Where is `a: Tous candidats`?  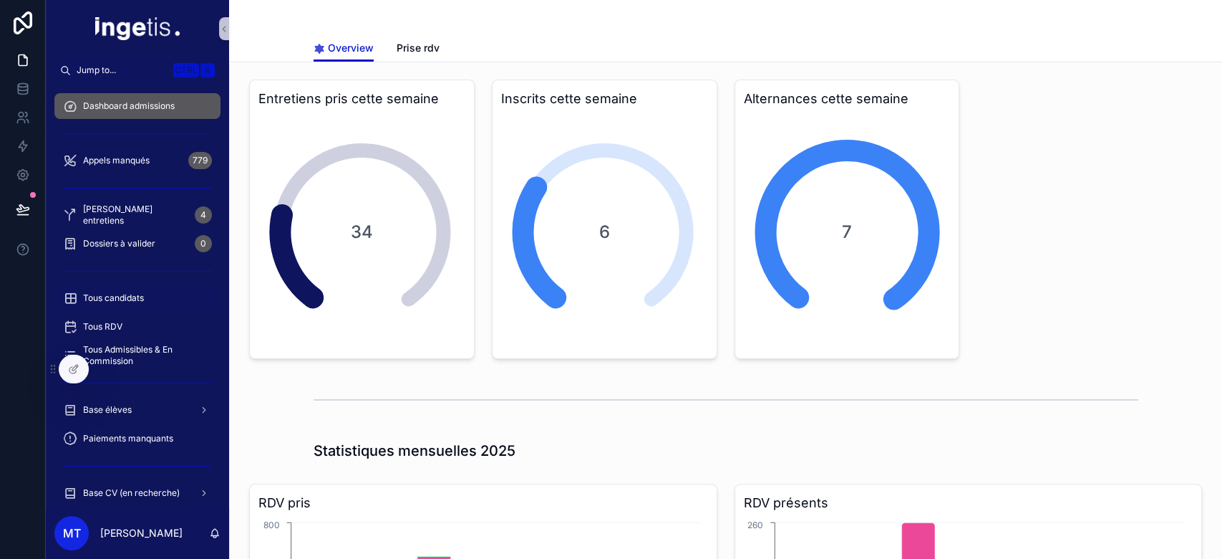 a: Tous candidats is located at coordinates (137, 298).